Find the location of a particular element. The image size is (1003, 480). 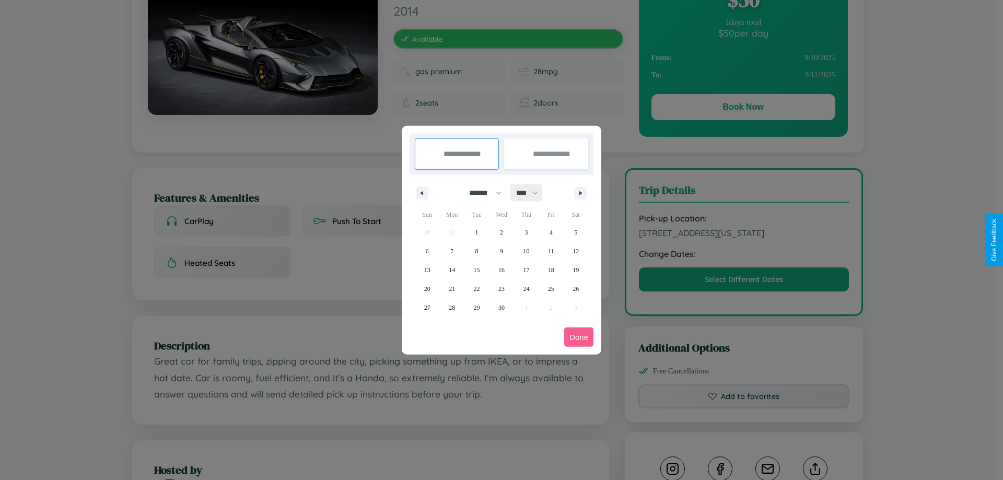

button: 26 is located at coordinates (576, 289).